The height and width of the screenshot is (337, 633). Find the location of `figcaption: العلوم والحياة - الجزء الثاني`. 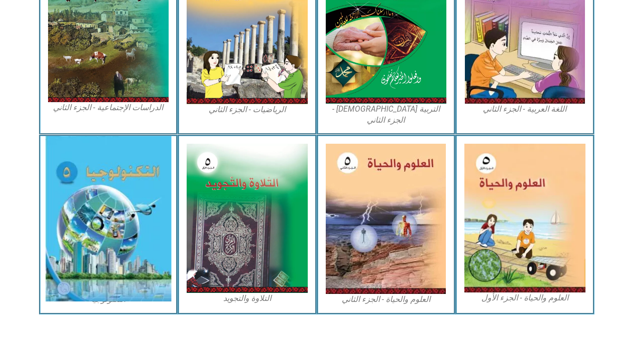

figcaption: العلوم والحياة - الجزء الثاني is located at coordinates (386, 299).